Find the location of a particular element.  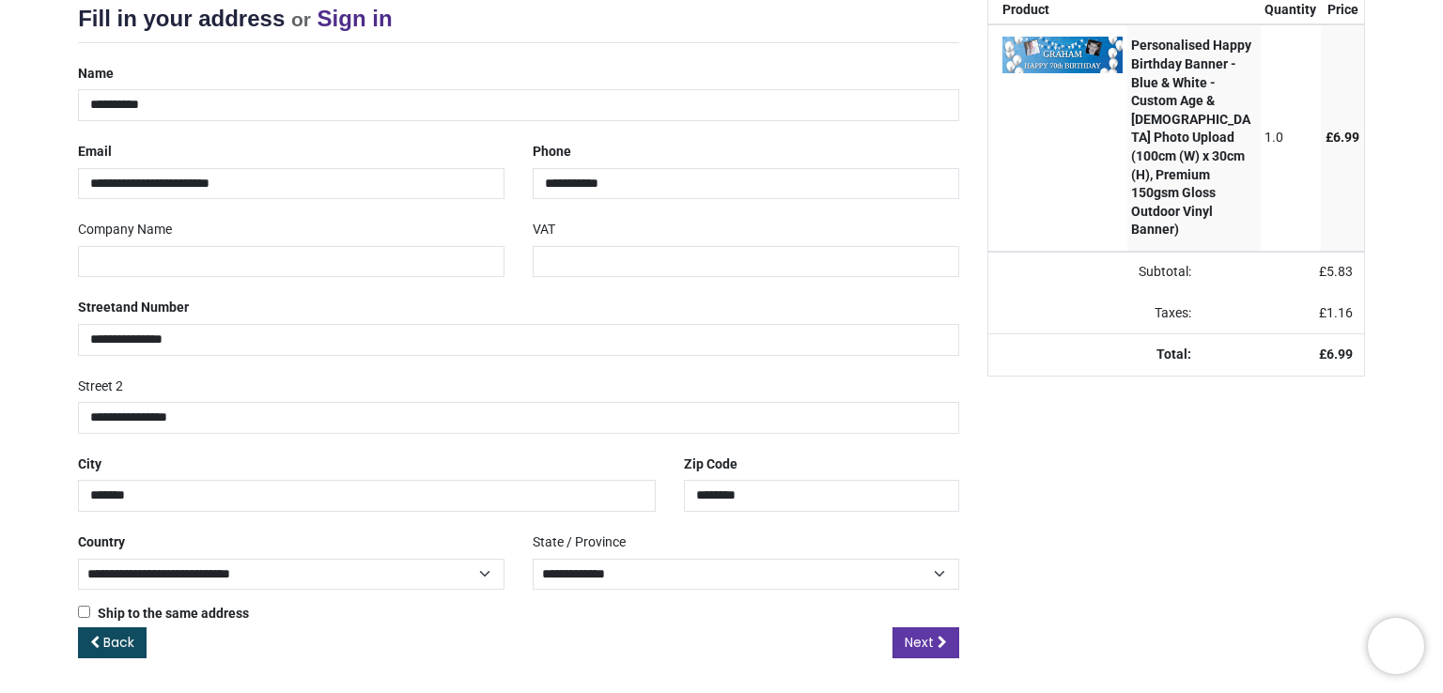

small: or is located at coordinates (301, 19).